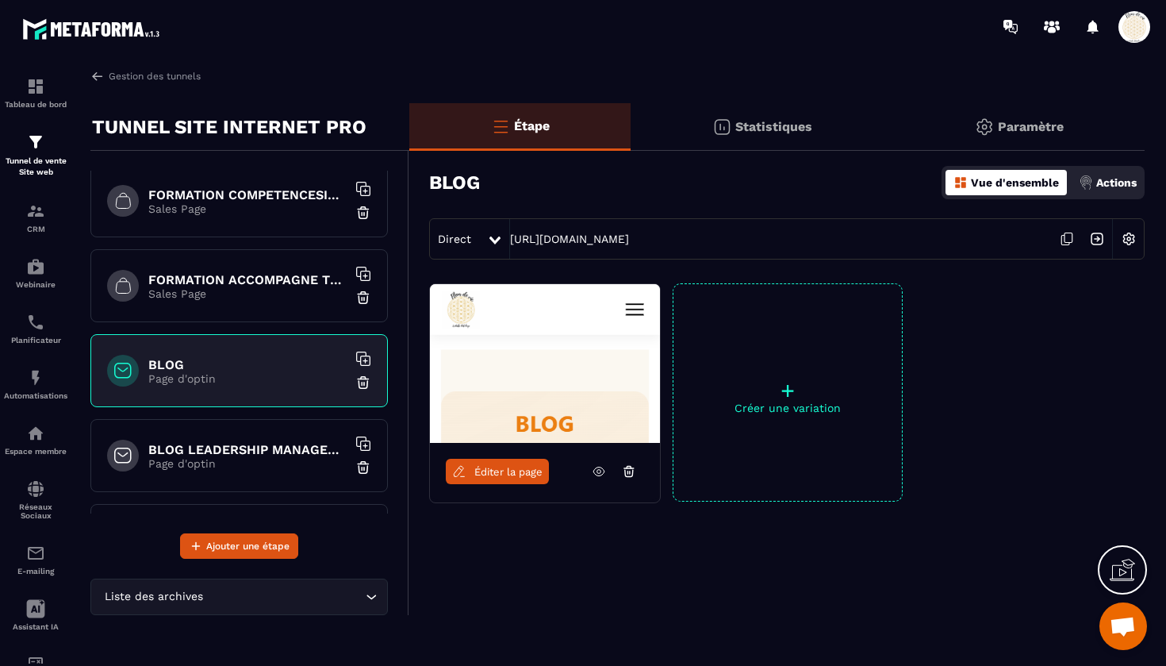 The image size is (1166, 666). I want to click on img: dashboard-orange.40269519.svg, so click(961, 182).